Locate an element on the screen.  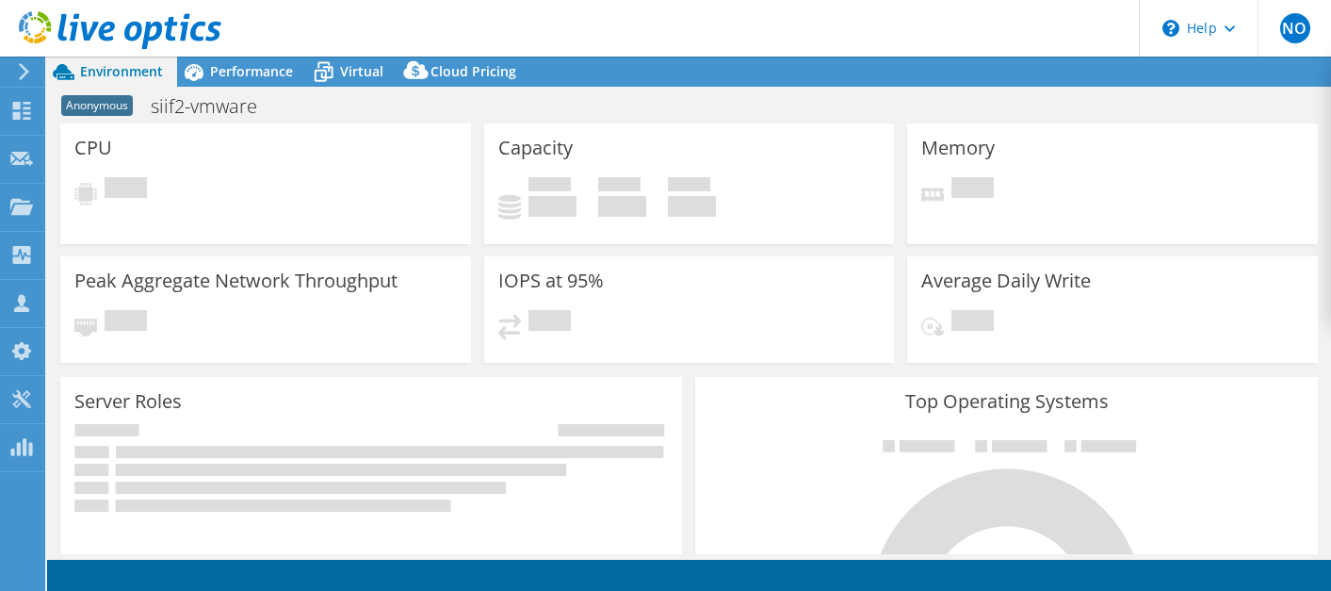
h3: Average Daily Write is located at coordinates (1006, 281).